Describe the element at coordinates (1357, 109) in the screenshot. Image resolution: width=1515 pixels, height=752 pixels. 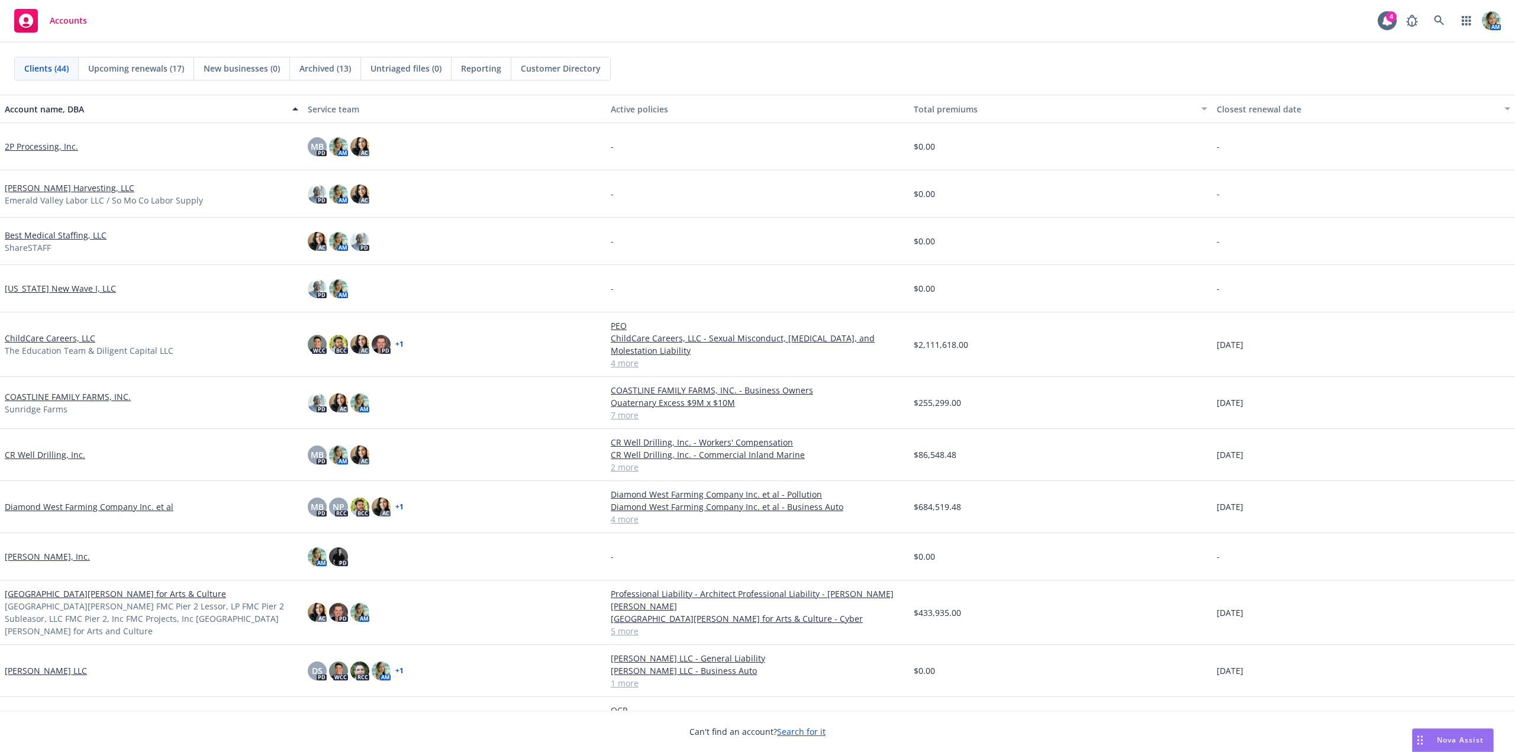
I see `div: Closest renewal date` at that location.